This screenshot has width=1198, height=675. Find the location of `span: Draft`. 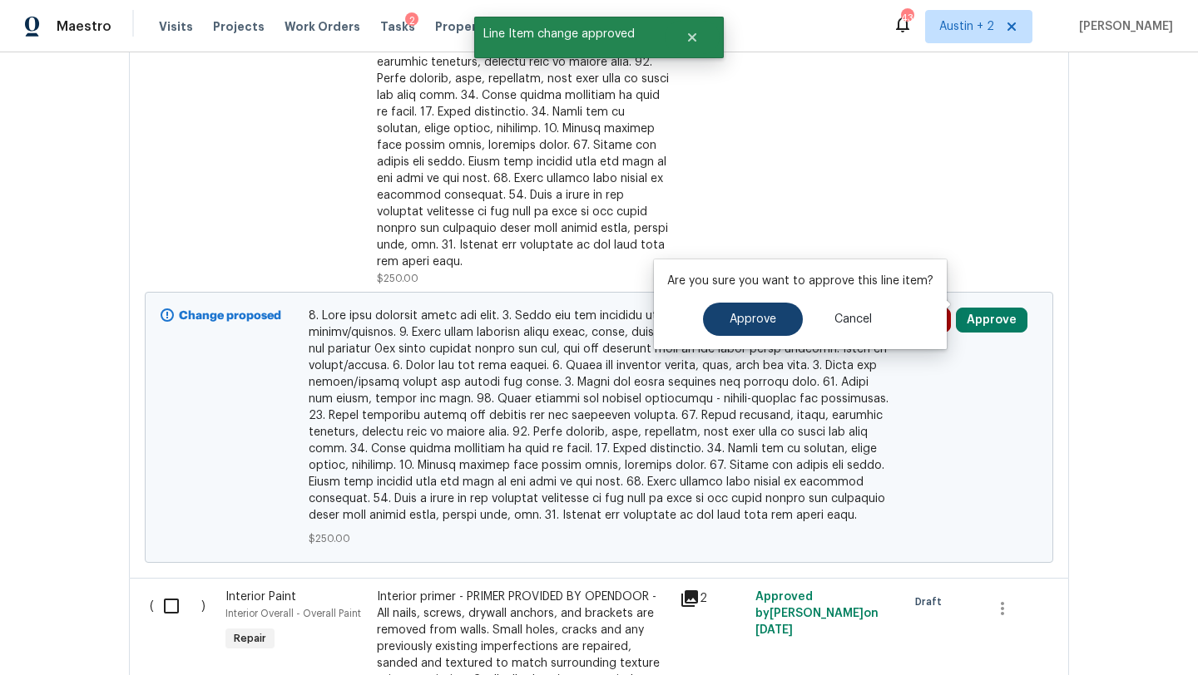

span: Draft is located at coordinates (932, 602).